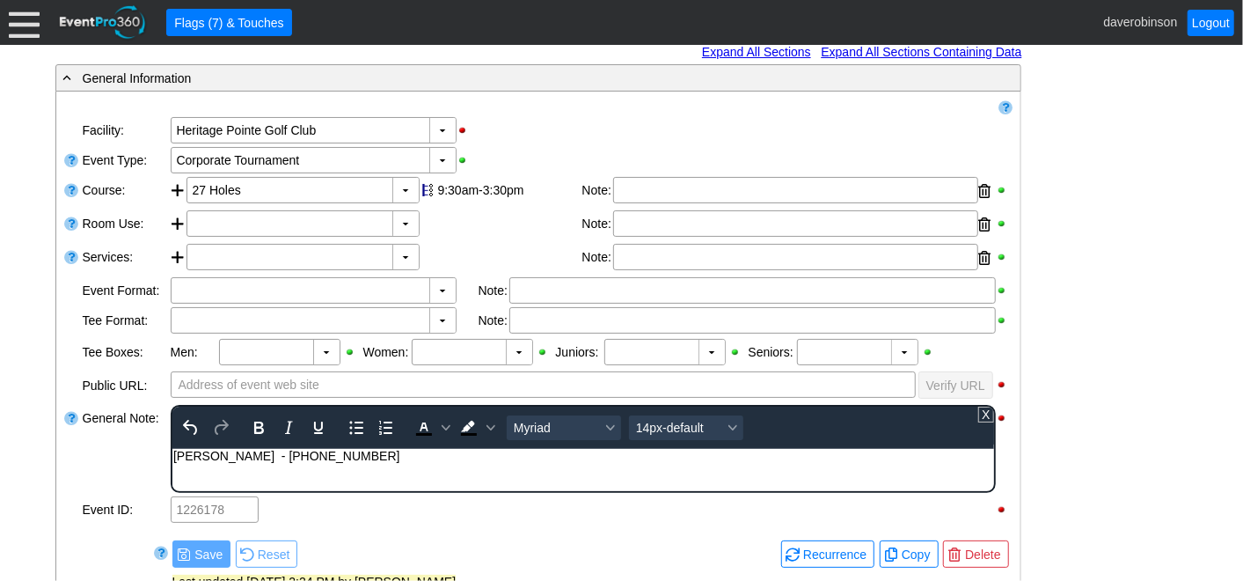 This screenshot has height=581, width=1243. What do you see at coordinates (1004, 509) in the screenshot?
I see `div: Hide Event ID when printing; click to show Event ID when printing.` at bounding box center [1004, 509].